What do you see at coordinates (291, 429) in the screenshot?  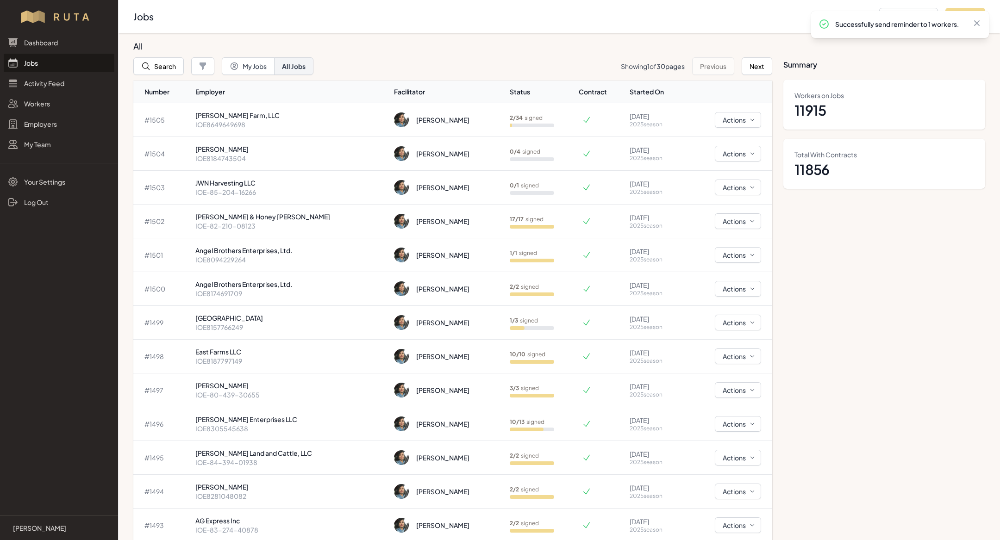 I see `p: IOE8305545638` at bounding box center [291, 429].